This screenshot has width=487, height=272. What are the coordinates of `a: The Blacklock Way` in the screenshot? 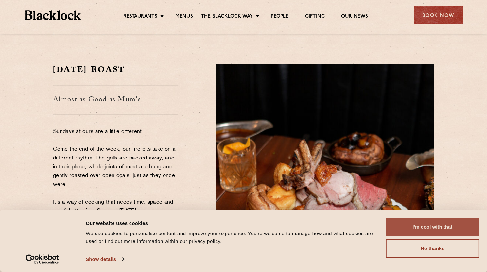 It's located at (227, 17).